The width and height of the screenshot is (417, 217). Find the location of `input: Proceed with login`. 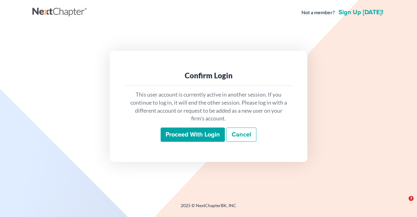

input: Proceed with login is located at coordinates (193, 135).